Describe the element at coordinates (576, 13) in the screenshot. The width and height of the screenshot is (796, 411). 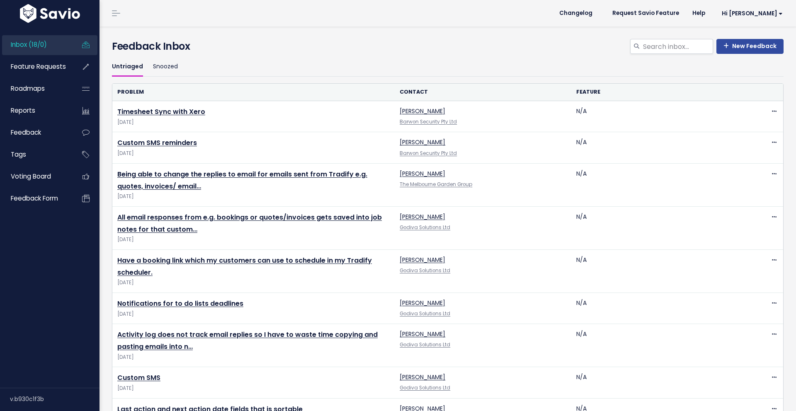
I see `span: Changelog` at that location.